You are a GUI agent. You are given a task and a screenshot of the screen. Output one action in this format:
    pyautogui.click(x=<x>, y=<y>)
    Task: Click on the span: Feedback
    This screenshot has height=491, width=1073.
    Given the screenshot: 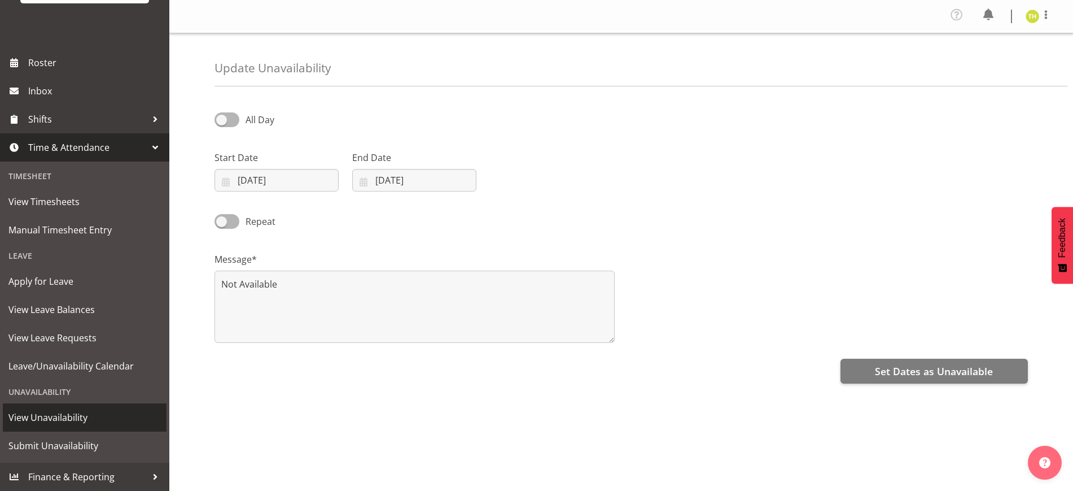 What is the action you would take?
    pyautogui.click(x=1062, y=238)
    